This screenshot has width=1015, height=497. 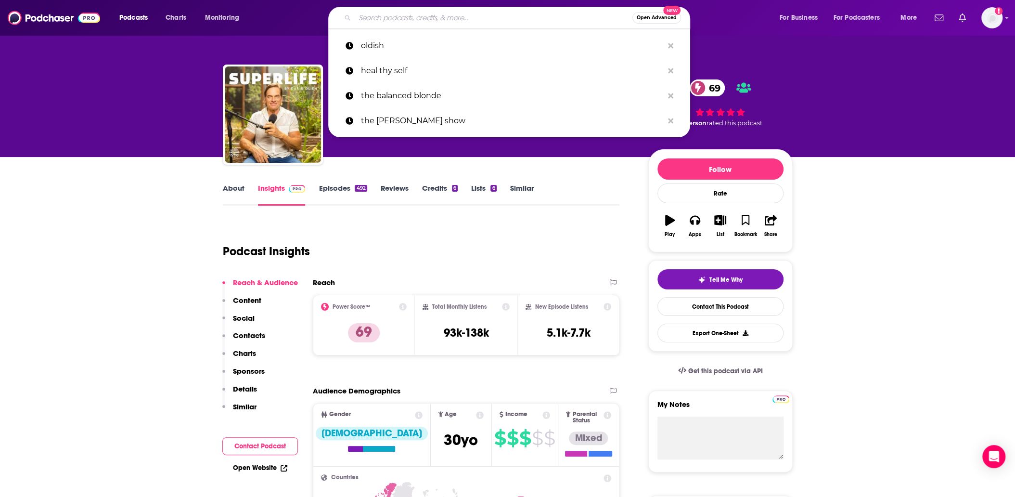 What do you see at coordinates (702, 280) in the screenshot?
I see `img: tell me why sparkle` at bounding box center [702, 280].